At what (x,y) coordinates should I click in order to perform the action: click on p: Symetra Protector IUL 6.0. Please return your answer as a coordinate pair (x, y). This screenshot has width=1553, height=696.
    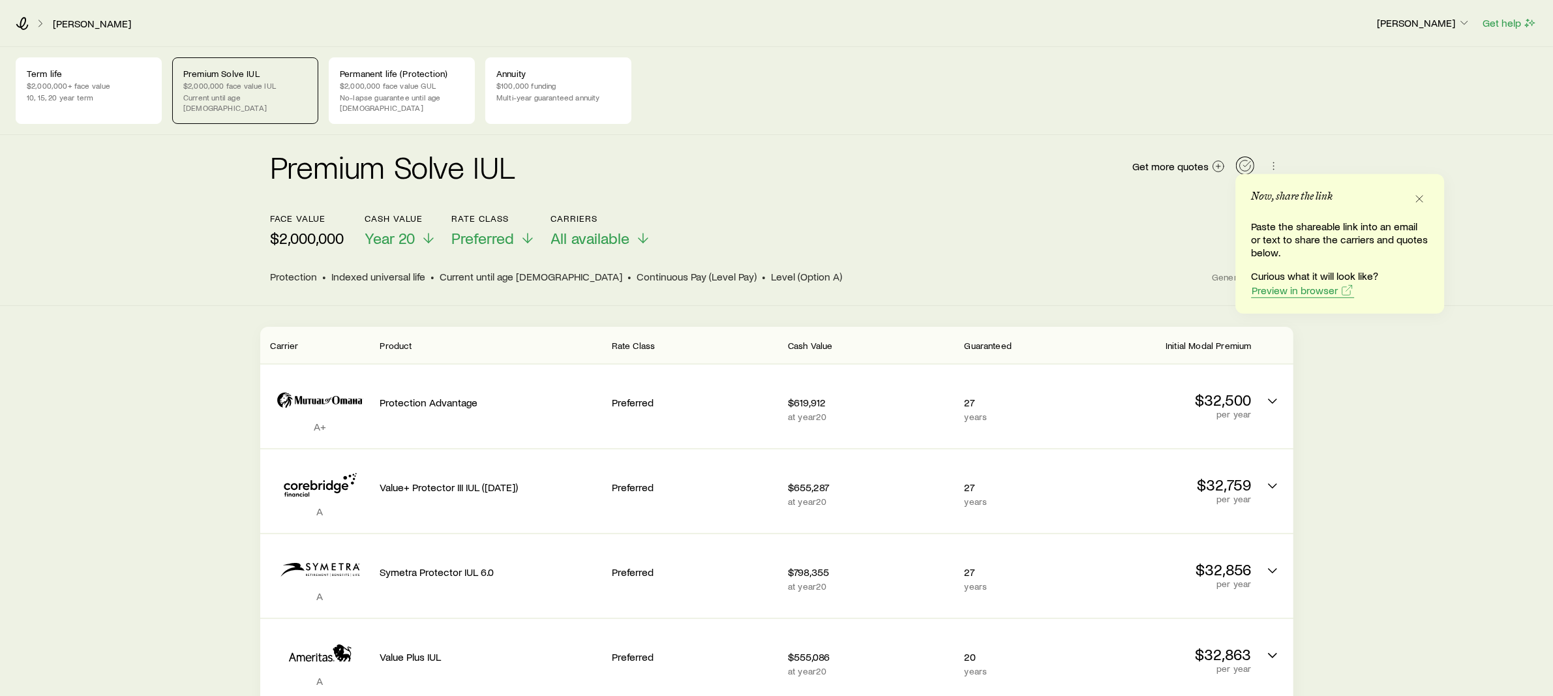
    Looking at the image, I should click on (491, 572).